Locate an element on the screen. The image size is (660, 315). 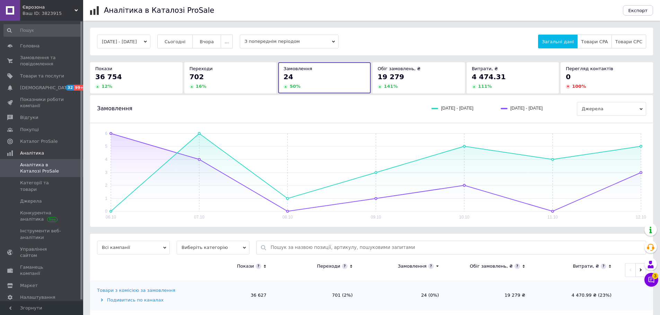
text: 11.10 is located at coordinates (552, 217).